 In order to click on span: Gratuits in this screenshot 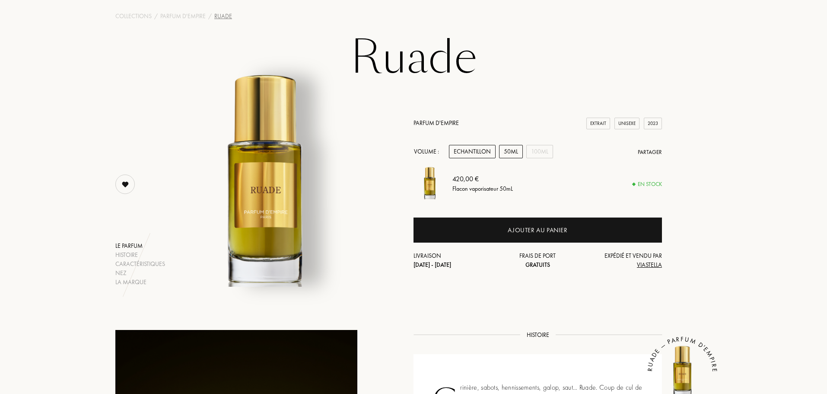, I will do `click(538, 264)`.